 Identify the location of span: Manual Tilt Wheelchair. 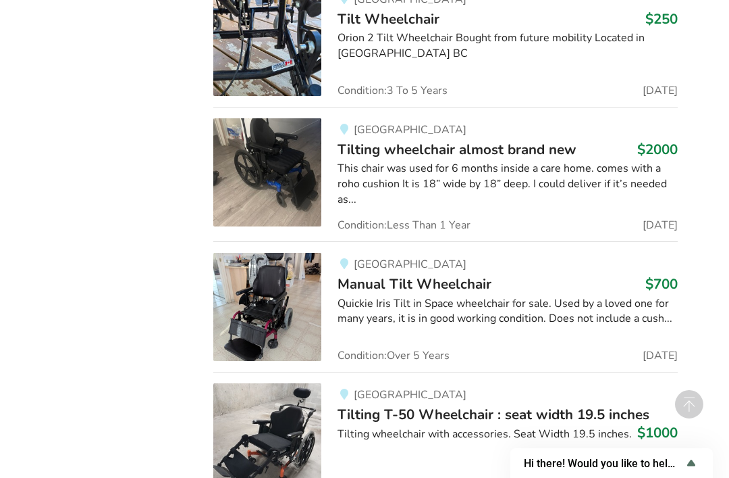
(415, 284).